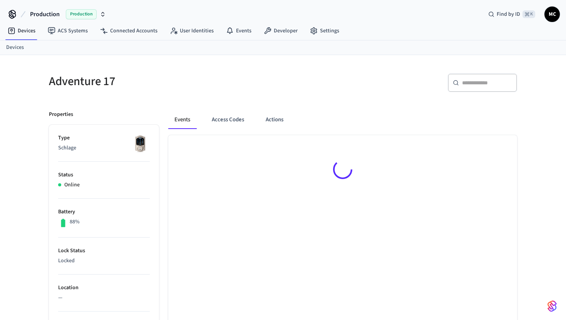 The image size is (566, 320). I want to click on p: Lock Status, so click(104, 251).